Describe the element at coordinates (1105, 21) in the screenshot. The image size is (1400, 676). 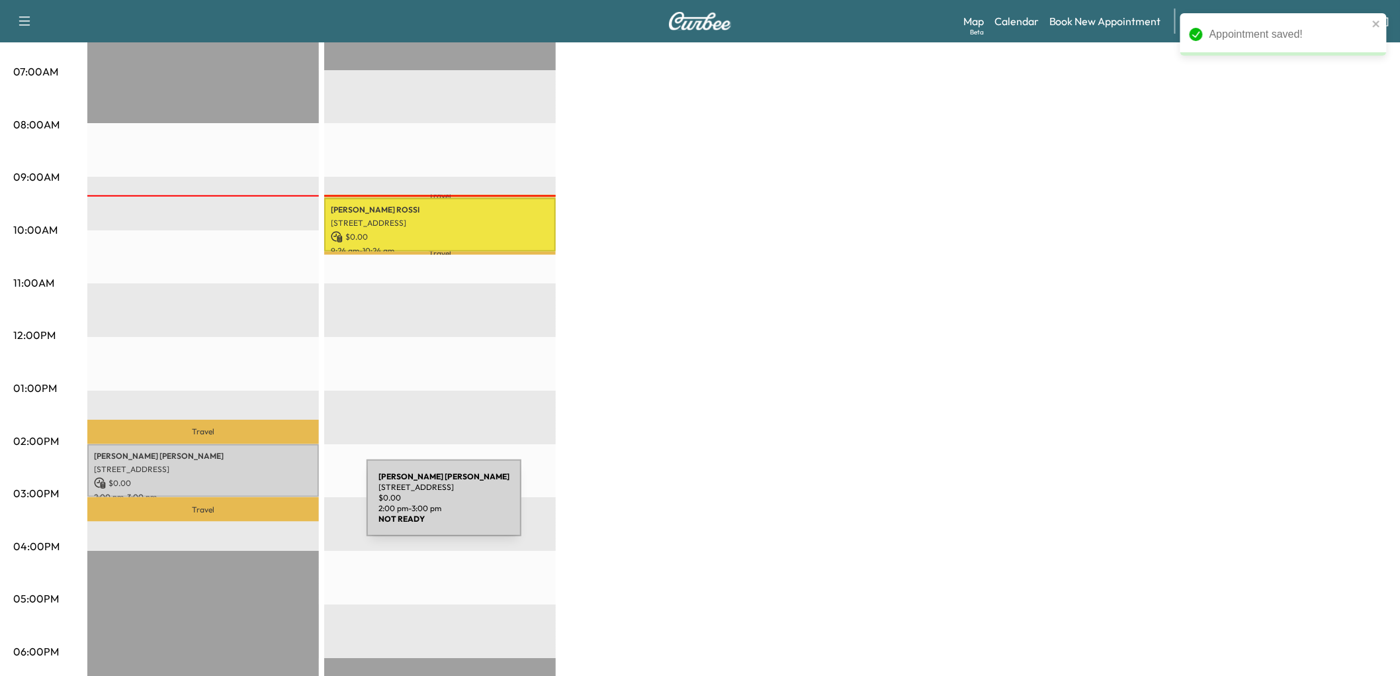
I see `a: Book New Appointment` at that location.